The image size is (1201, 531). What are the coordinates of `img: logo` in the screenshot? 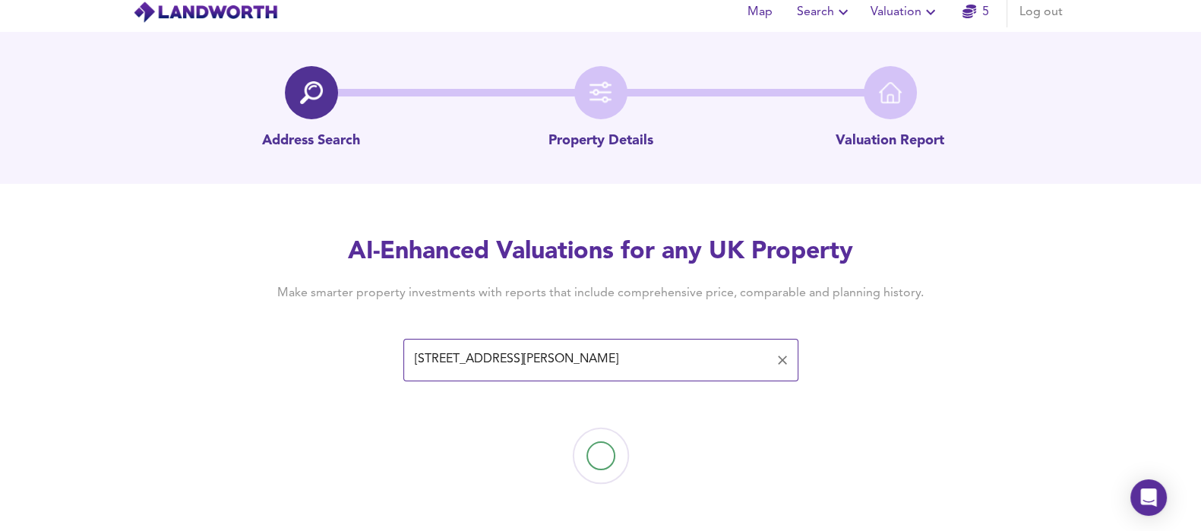 It's located at (205, 12).